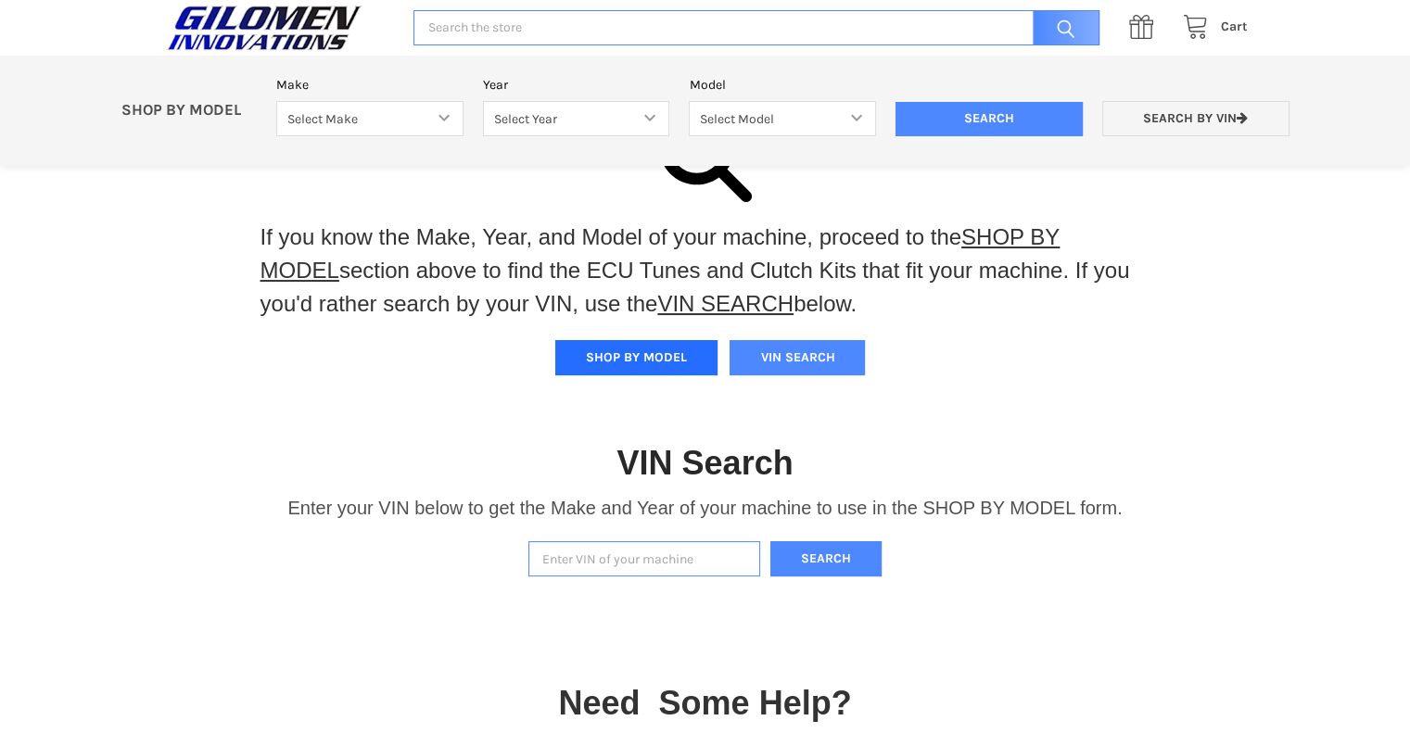  Describe the element at coordinates (756, 28) in the screenshot. I see `input: Search the store` at that location.